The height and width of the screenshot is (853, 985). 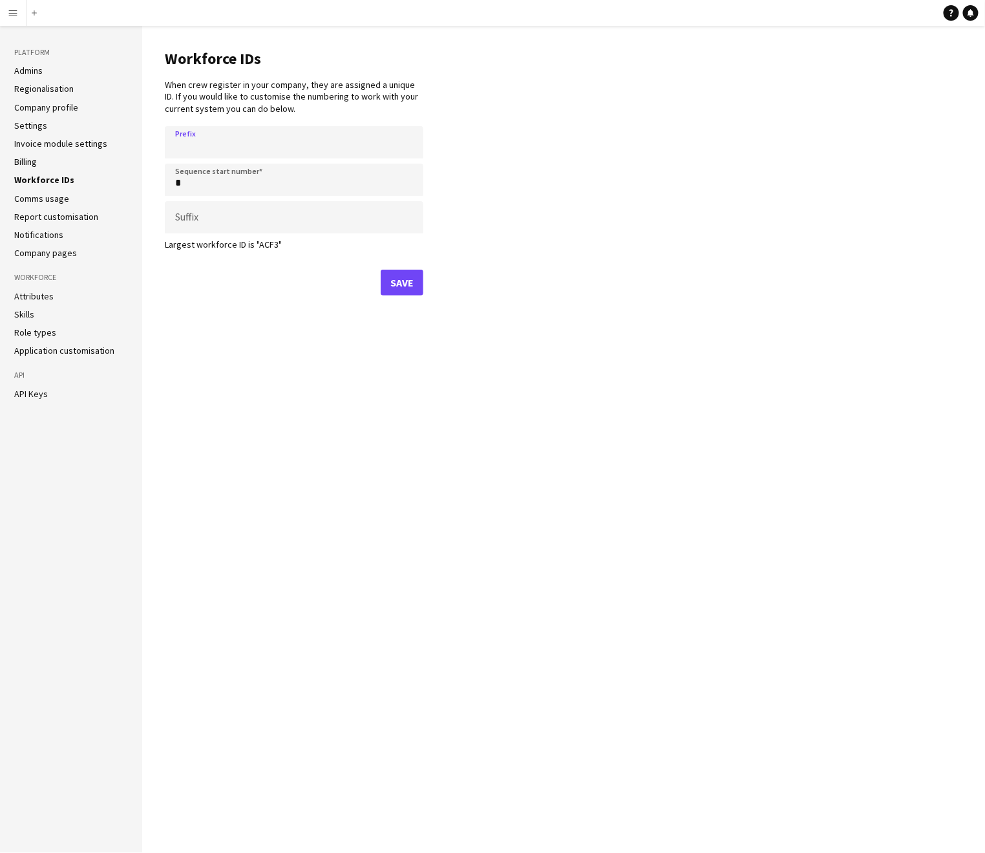 I want to click on h1: Workforce IDs, so click(x=294, y=59).